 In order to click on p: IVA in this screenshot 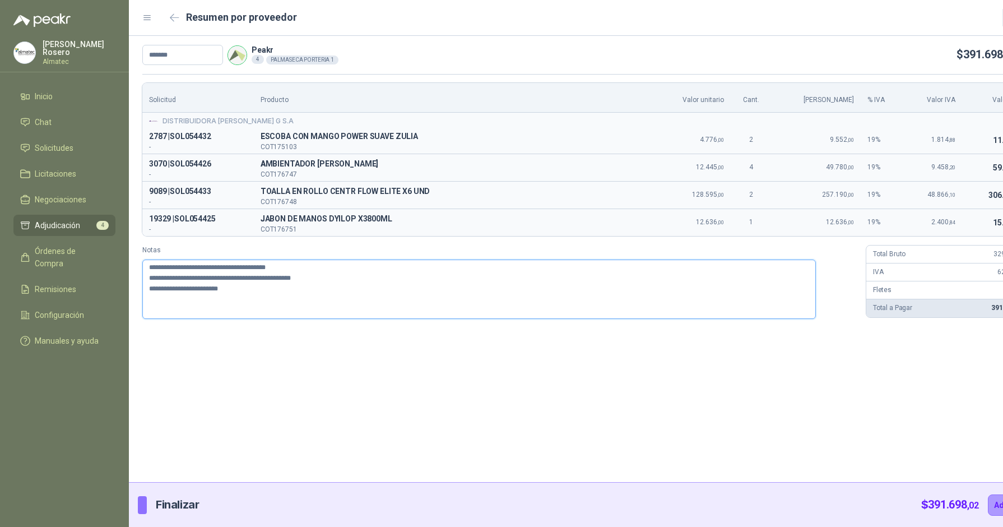, I will do `click(878, 272)`.